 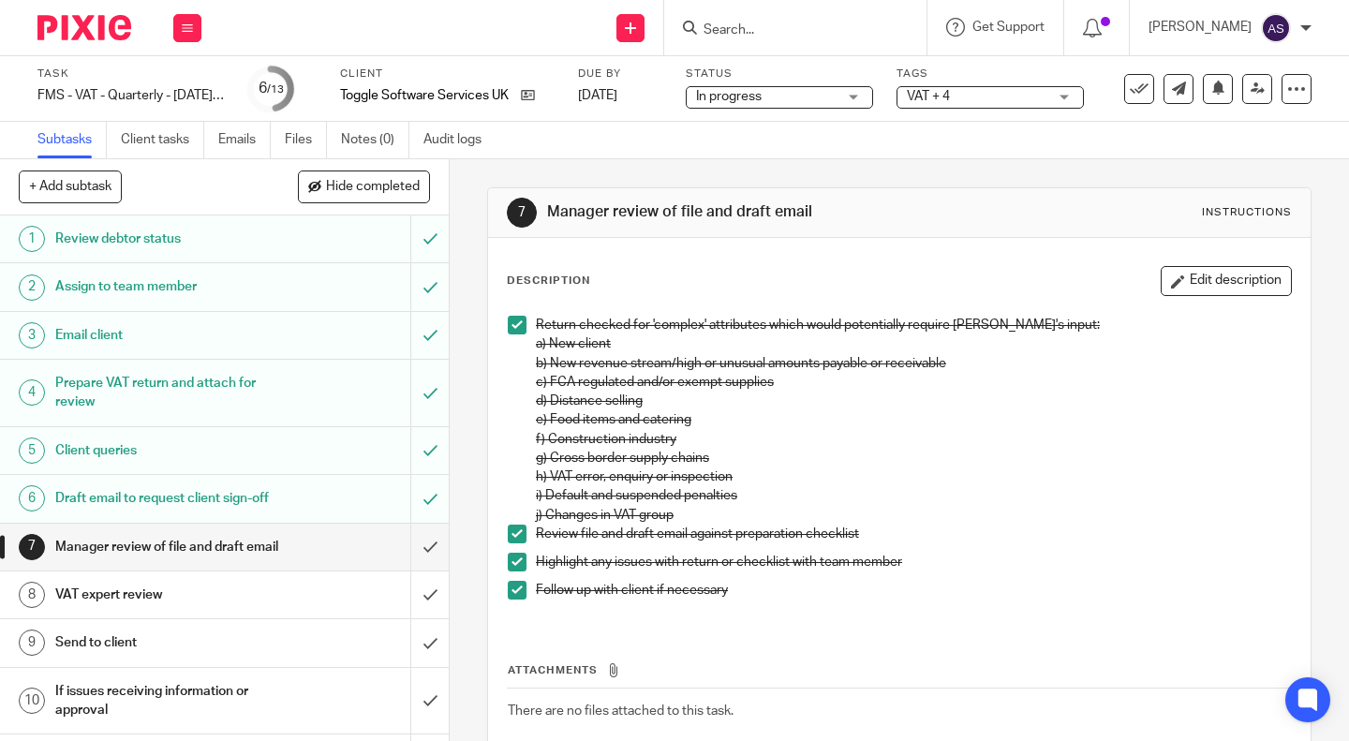 What do you see at coordinates (131, 74) in the screenshot?
I see `label: Task` at bounding box center [131, 74].